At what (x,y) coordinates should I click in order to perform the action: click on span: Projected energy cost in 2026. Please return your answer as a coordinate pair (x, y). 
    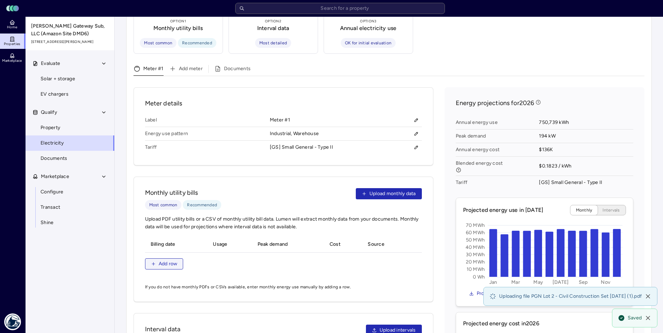
    Looking at the image, I should click on (545, 325).